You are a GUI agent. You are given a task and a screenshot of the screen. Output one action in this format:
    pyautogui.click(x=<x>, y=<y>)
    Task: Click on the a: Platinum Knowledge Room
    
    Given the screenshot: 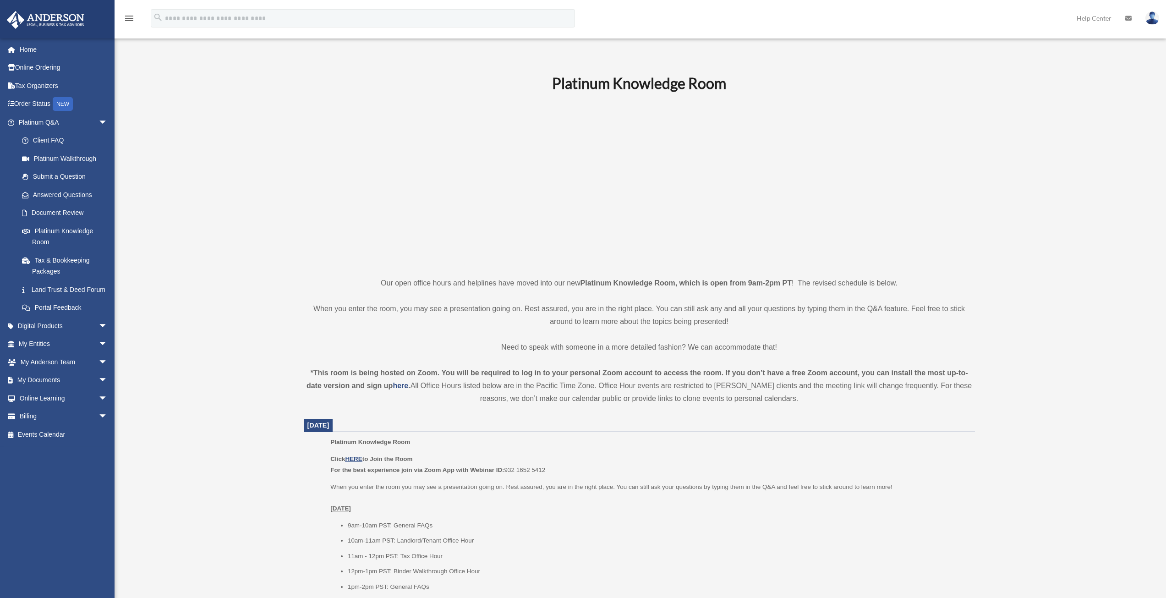 What is the action you would take?
    pyautogui.click(x=65, y=236)
    